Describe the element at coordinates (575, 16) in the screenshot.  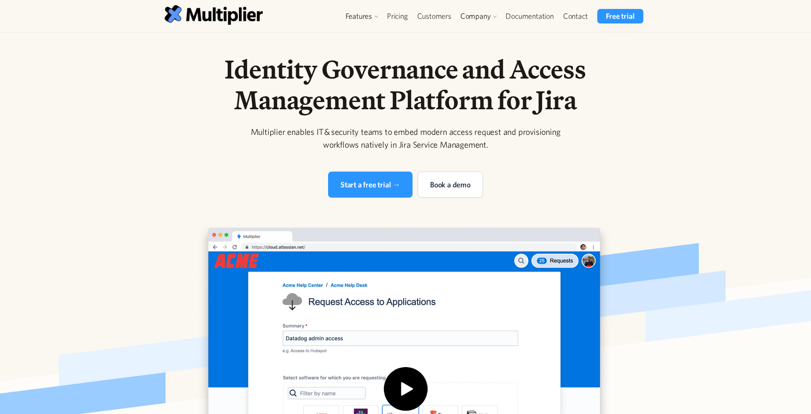
I see `a: Contact` at that location.